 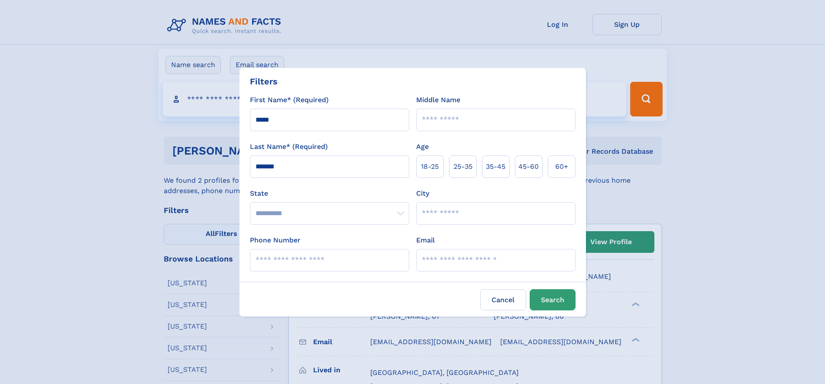 I want to click on span: 18‑25, so click(x=430, y=167).